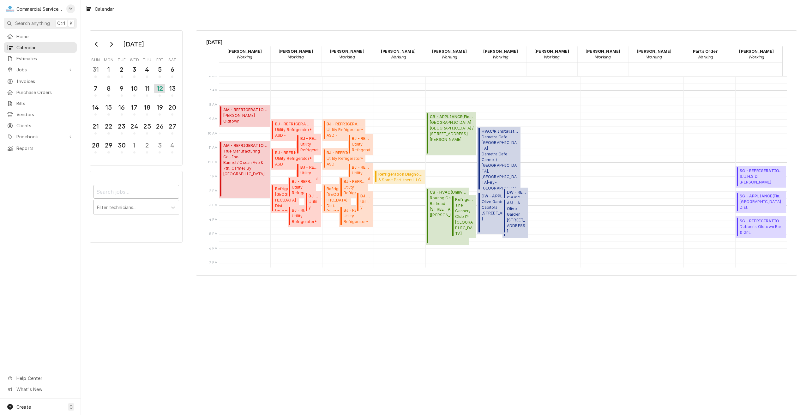  Describe the element at coordinates (214, 177) in the screenshot. I see `span: 1 PM` at that location.